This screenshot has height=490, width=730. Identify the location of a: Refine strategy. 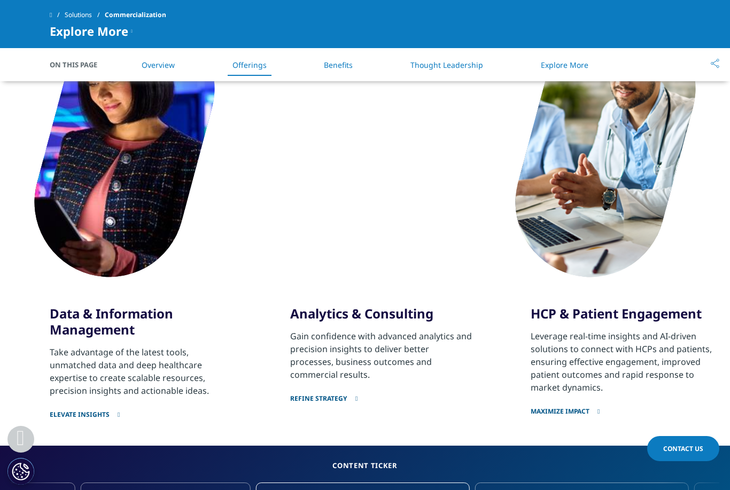
(382, 392).